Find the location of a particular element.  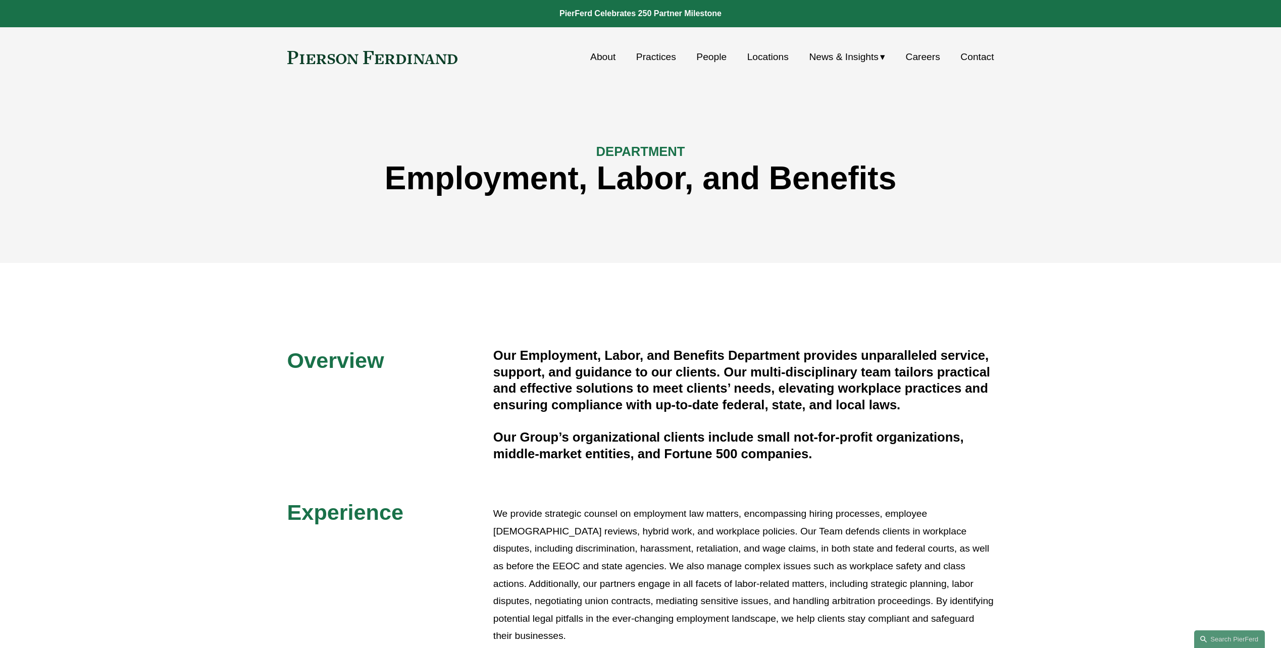

span: News & Insights is located at coordinates (844, 57).